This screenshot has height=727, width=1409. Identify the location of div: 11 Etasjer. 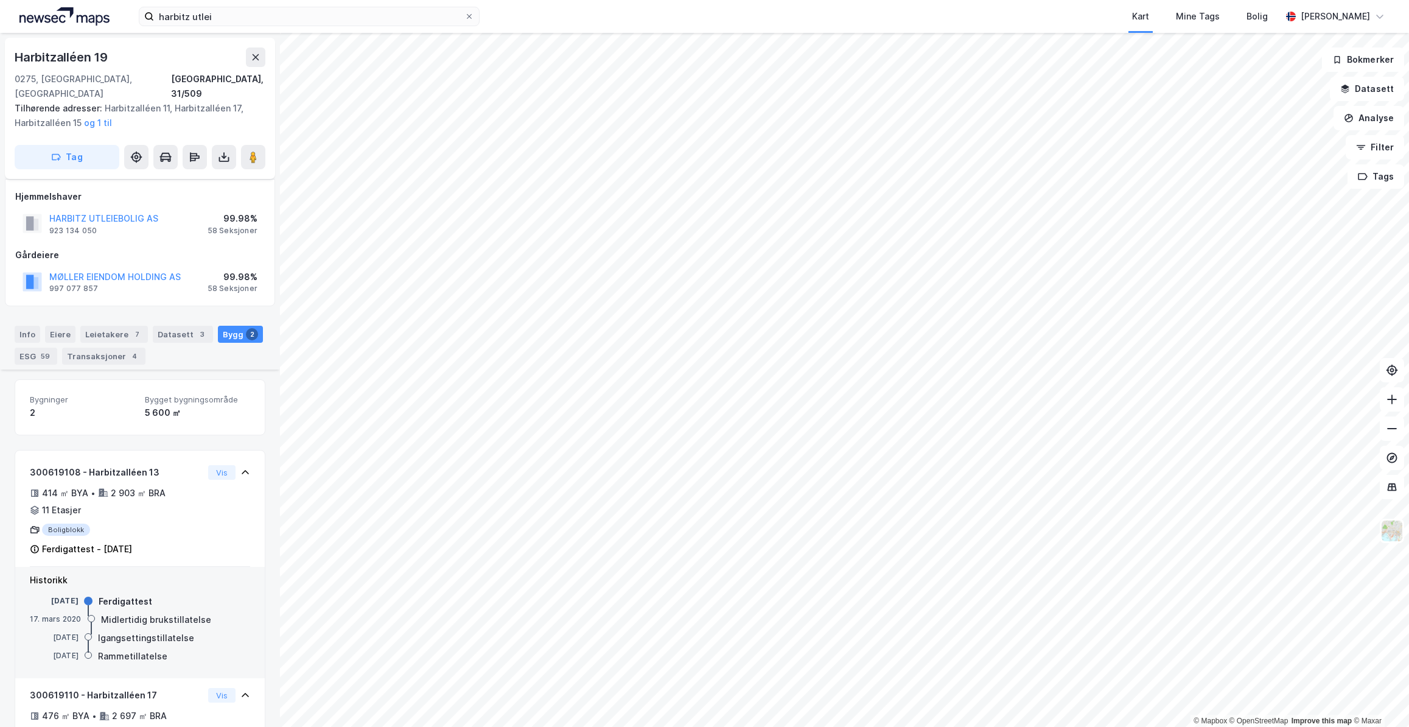
(61, 510).